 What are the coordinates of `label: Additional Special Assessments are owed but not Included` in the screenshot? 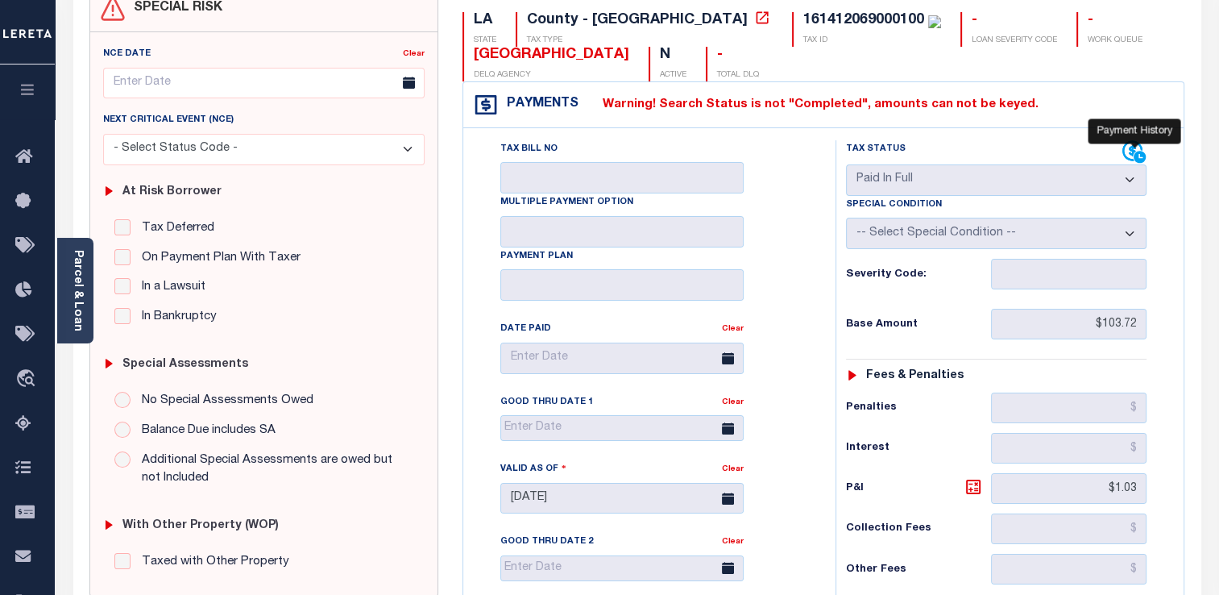 It's located at (273, 469).